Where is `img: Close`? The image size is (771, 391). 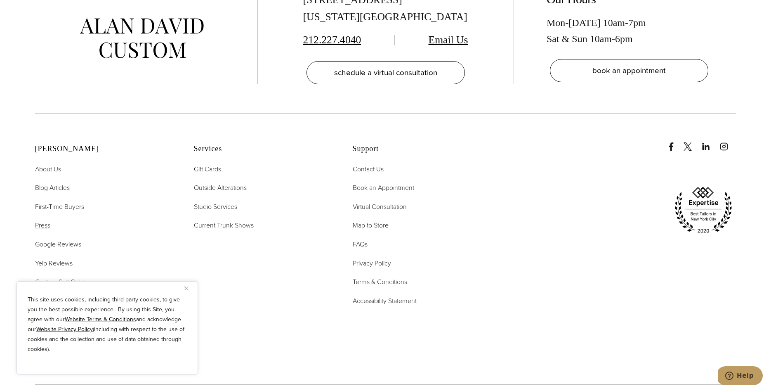
img: Close is located at coordinates (186, 288).